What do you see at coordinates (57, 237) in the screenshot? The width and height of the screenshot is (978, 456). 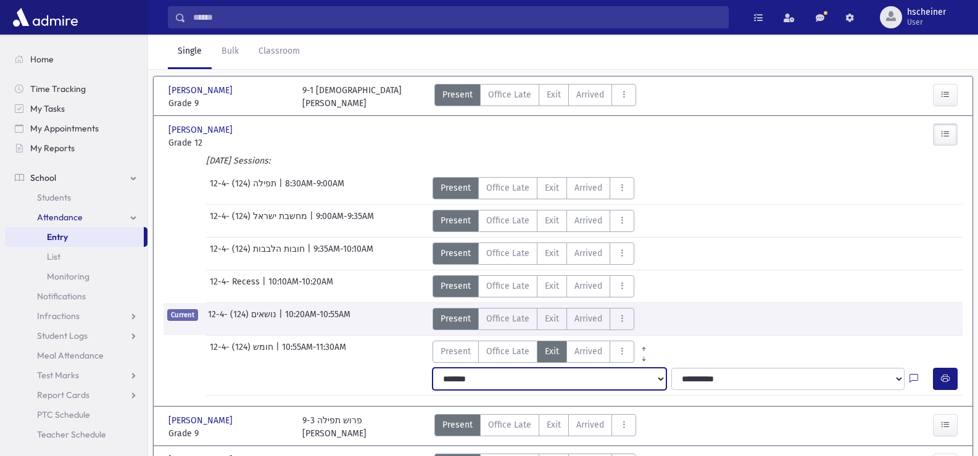 I see `span: Entry` at bounding box center [57, 237].